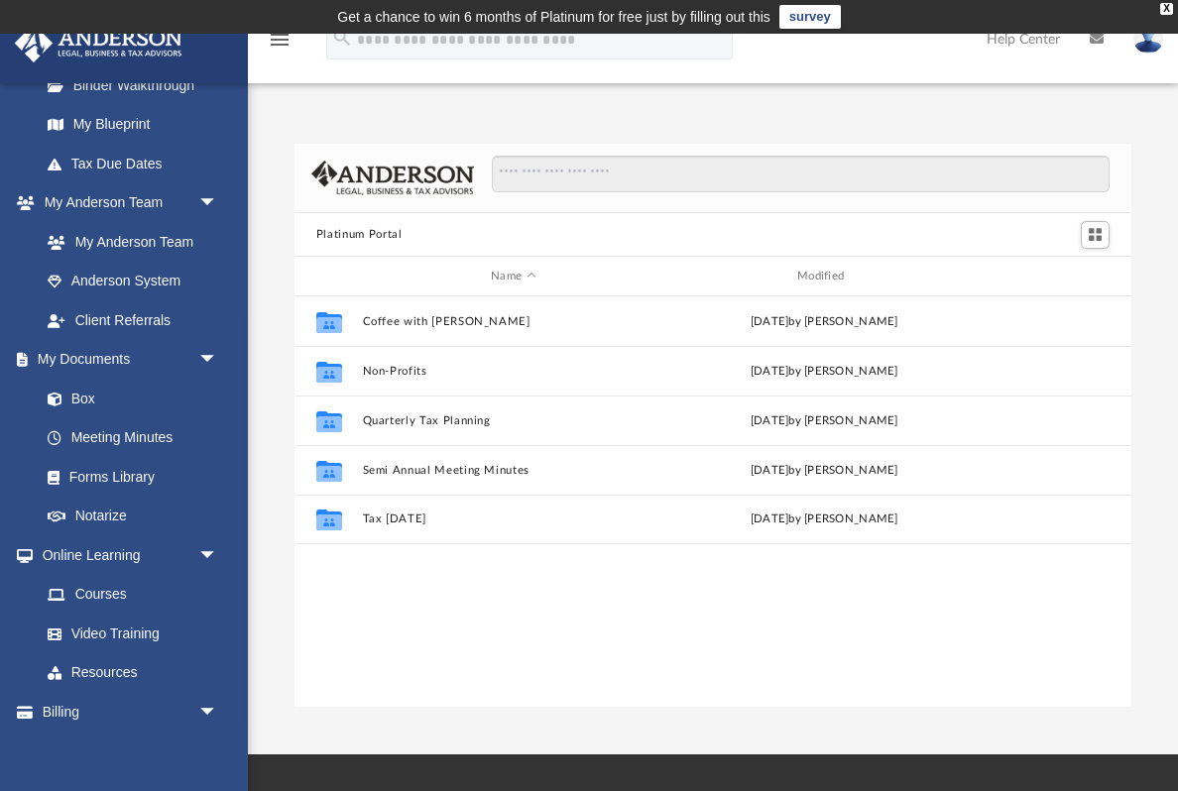 The width and height of the screenshot is (1178, 791). I want to click on a: survey, so click(810, 17).